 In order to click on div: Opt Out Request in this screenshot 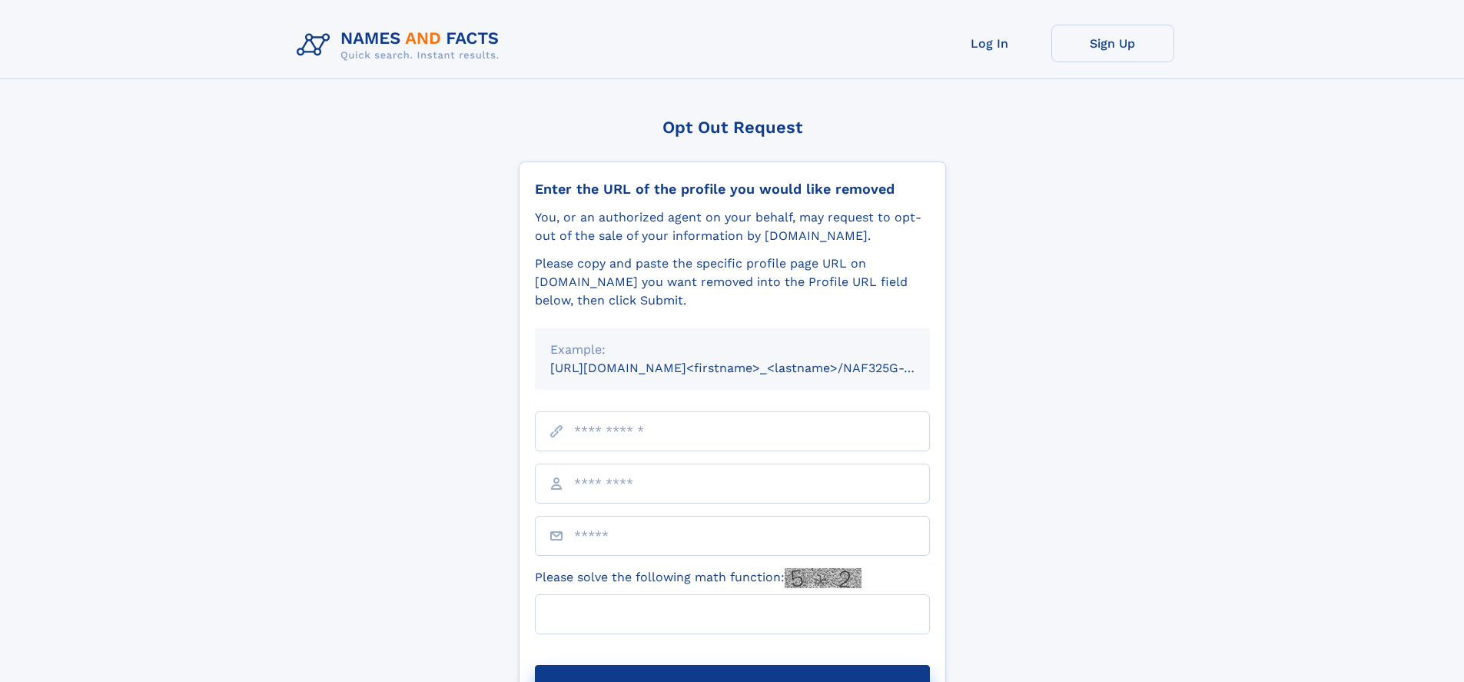, I will do `click(732, 127)`.